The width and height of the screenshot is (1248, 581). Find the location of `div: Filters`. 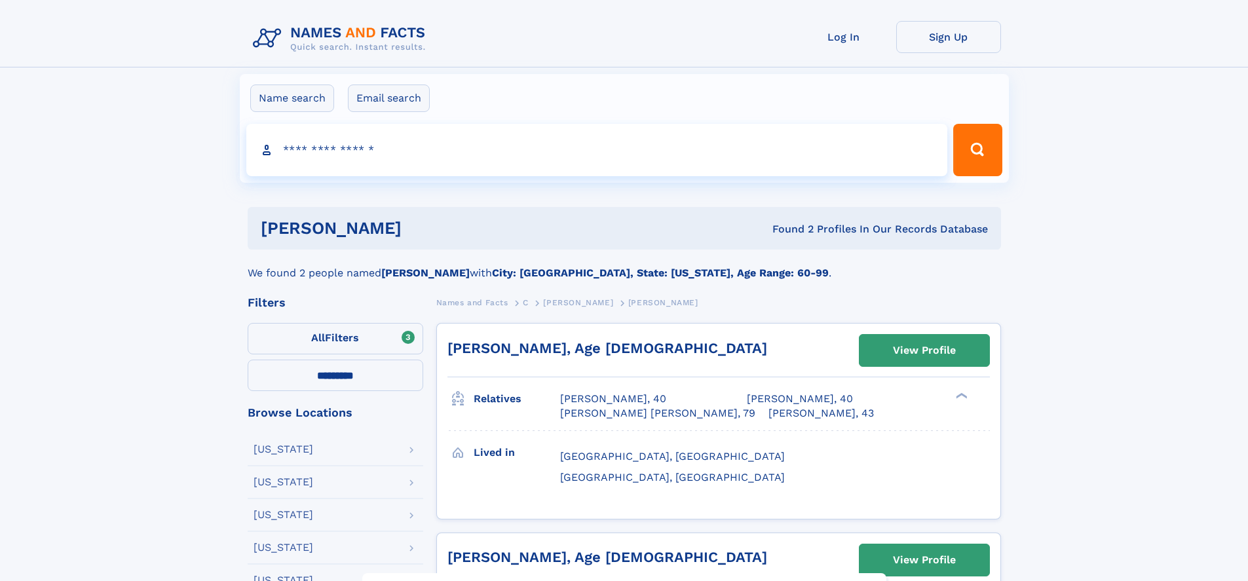

div: Filters is located at coordinates (335, 303).